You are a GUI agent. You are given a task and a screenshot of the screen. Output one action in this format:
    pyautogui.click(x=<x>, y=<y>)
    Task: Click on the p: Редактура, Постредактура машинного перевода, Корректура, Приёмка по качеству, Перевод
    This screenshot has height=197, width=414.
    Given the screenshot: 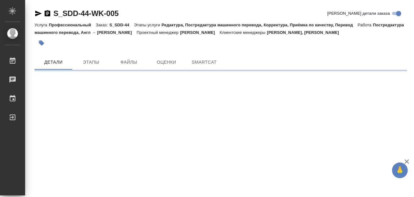 What is the action you would take?
    pyautogui.click(x=260, y=25)
    